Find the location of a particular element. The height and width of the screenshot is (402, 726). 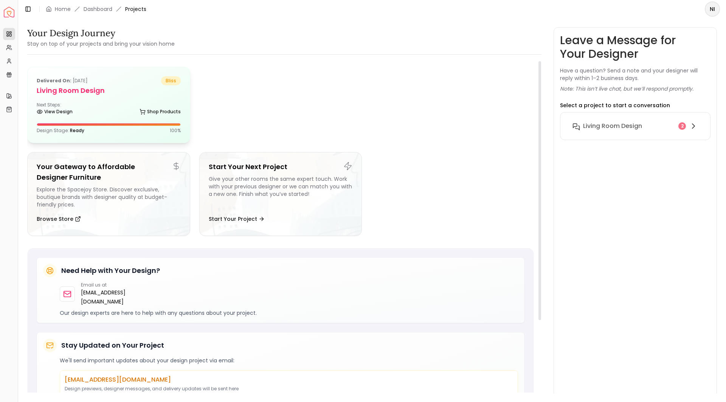

p: We'll send important updates about your design project via email: is located at coordinates (289, 361).